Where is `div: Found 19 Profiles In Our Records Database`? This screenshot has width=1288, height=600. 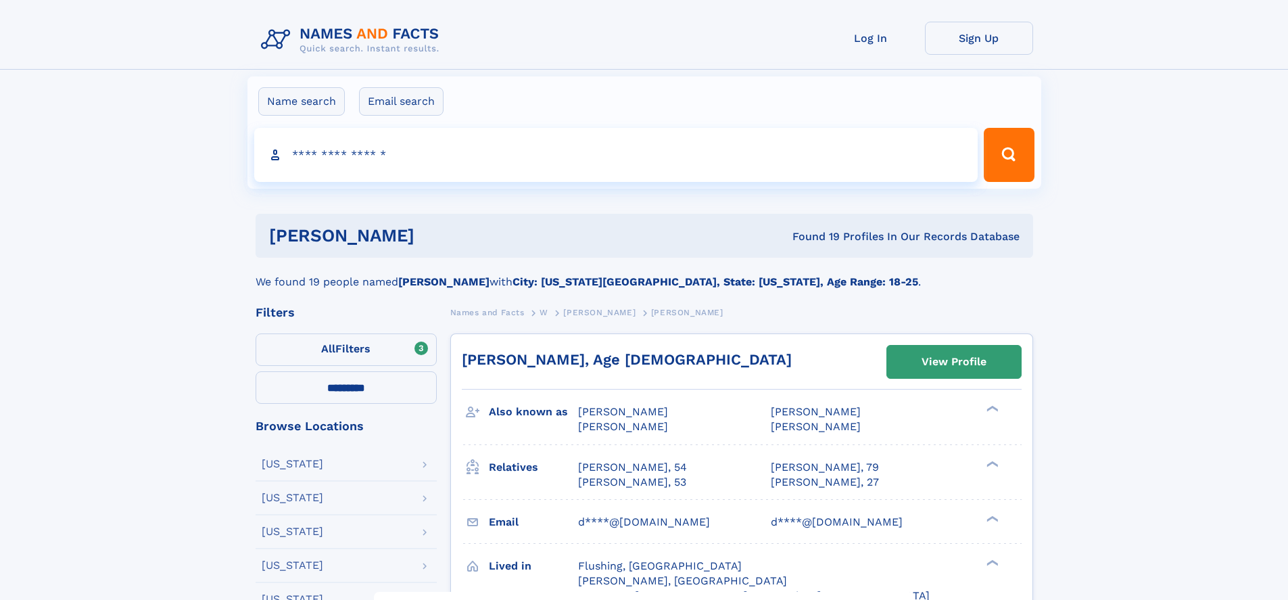
div: Found 19 Profiles In Our Records Database is located at coordinates (811, 237).